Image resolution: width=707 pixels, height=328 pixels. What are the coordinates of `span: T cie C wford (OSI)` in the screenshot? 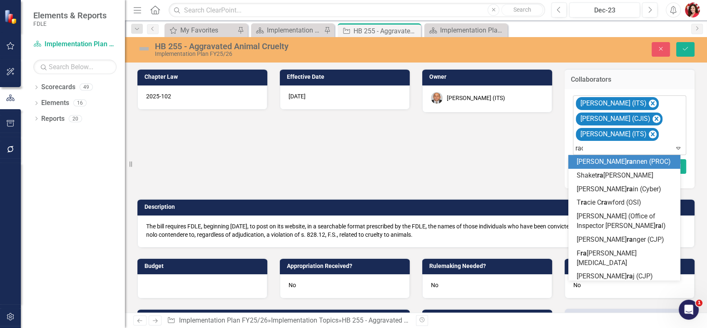 It's located at (609, 202).